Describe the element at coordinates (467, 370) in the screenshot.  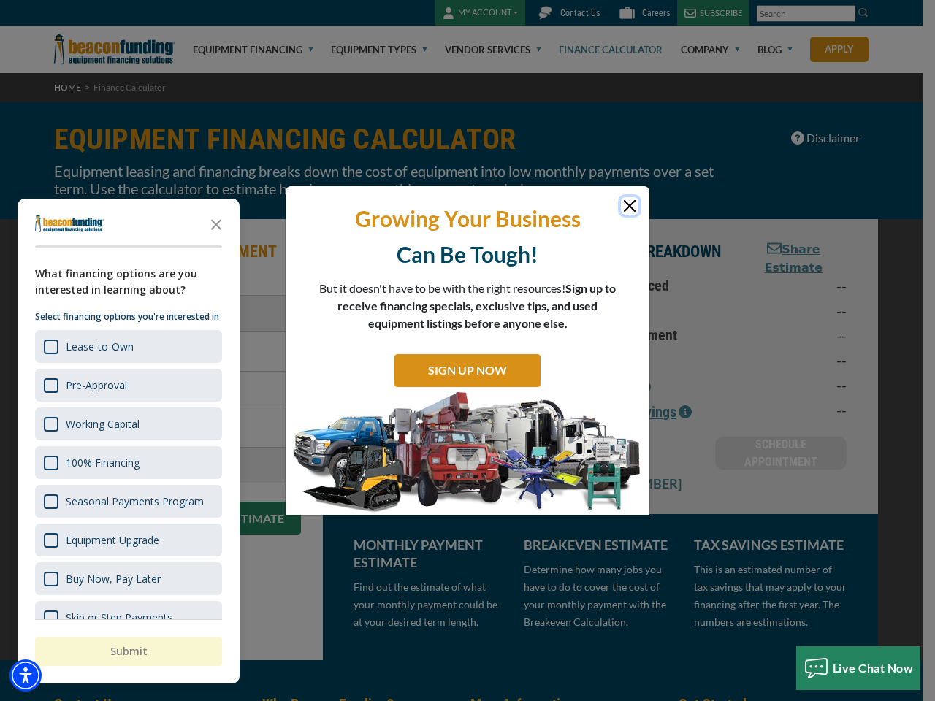
I see `a: SIGN UP NOW` at that location.